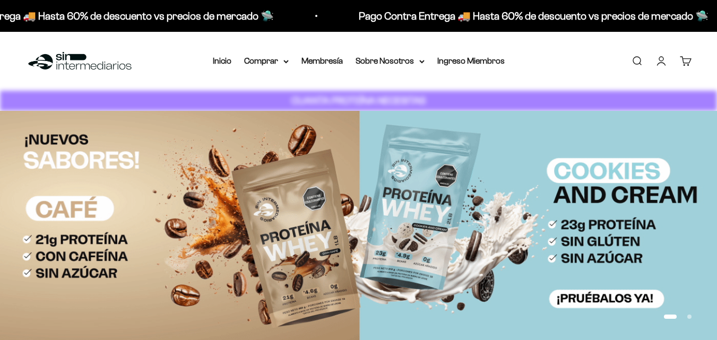  Describe the element at coordinates (390, 61) in the screenshot. I see `summary: Sobre Nosotros` at that location.